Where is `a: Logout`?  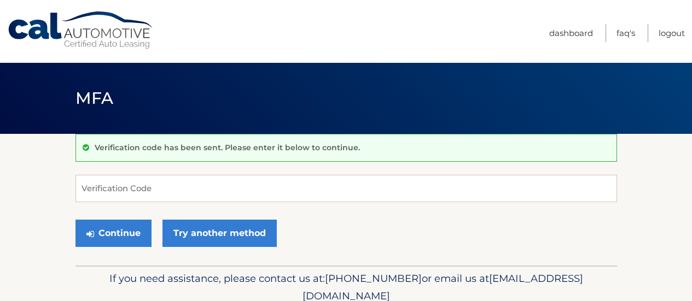
a: Logout is located at coordinates (672, 33).